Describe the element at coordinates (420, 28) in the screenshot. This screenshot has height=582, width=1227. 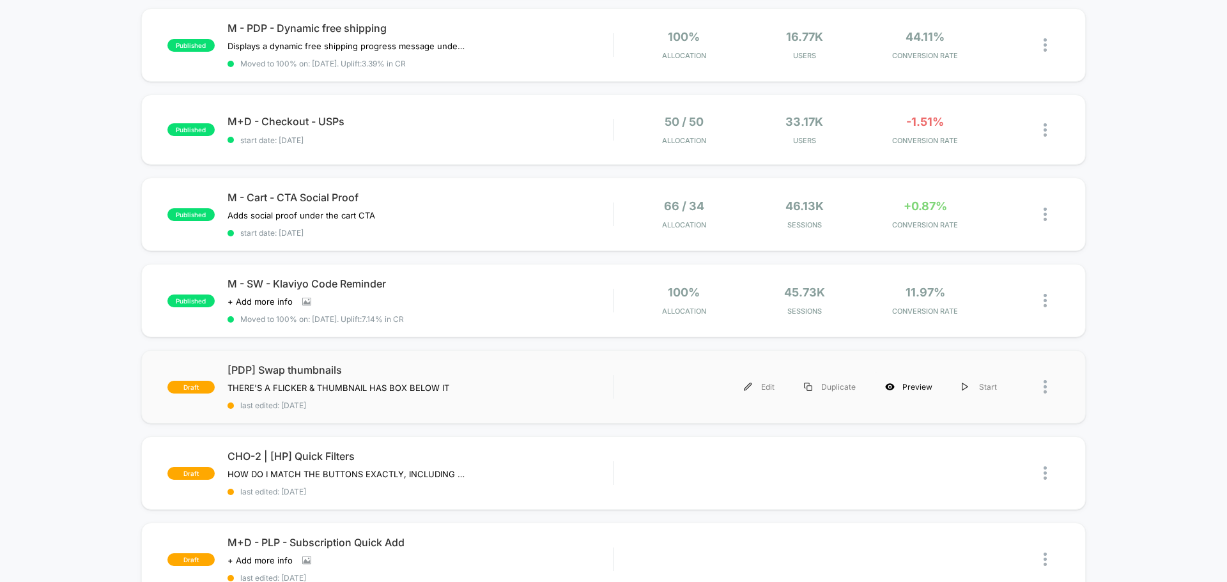
I see `span: M - PDP - Dynamic free shipping` at that location.